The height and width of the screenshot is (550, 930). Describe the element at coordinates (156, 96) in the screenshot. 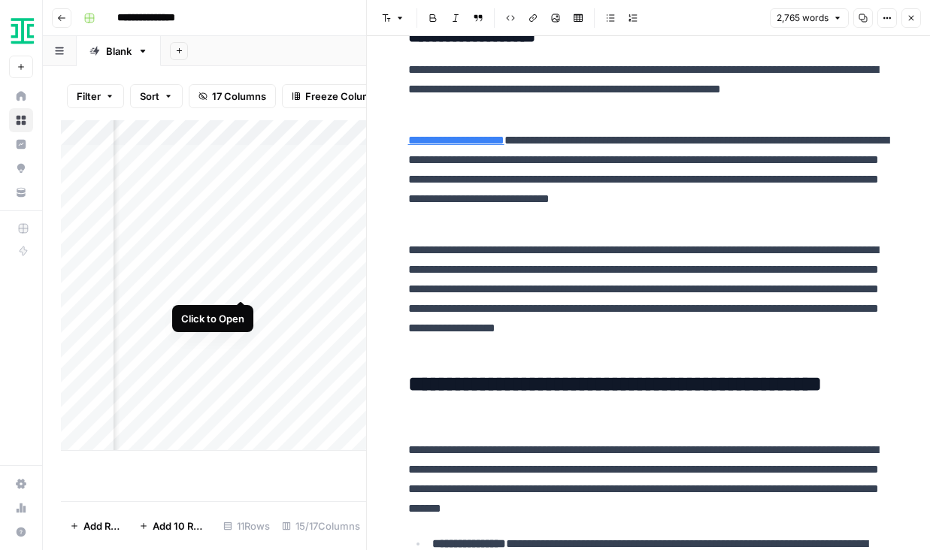

I see `button: Sort` at that location.